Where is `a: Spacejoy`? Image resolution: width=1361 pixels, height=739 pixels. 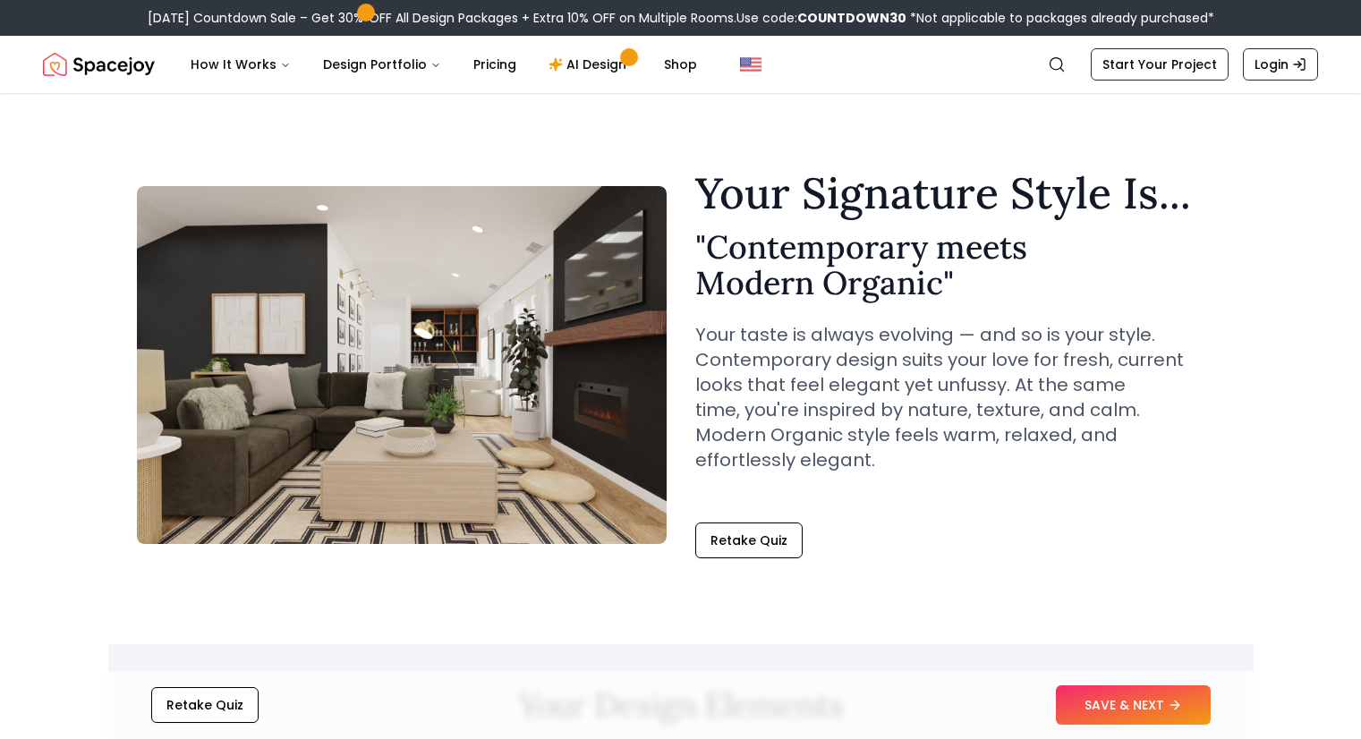 a: Spacejoy is located at coordinates (98, 64).